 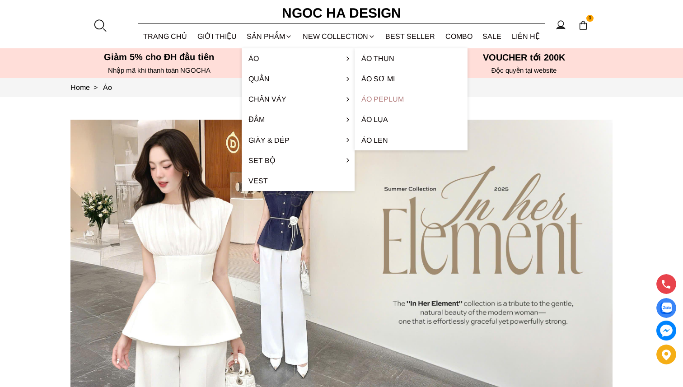 I want to click on img: img-CART-ICON-ksit0nf1, so click(x=583, y=25).